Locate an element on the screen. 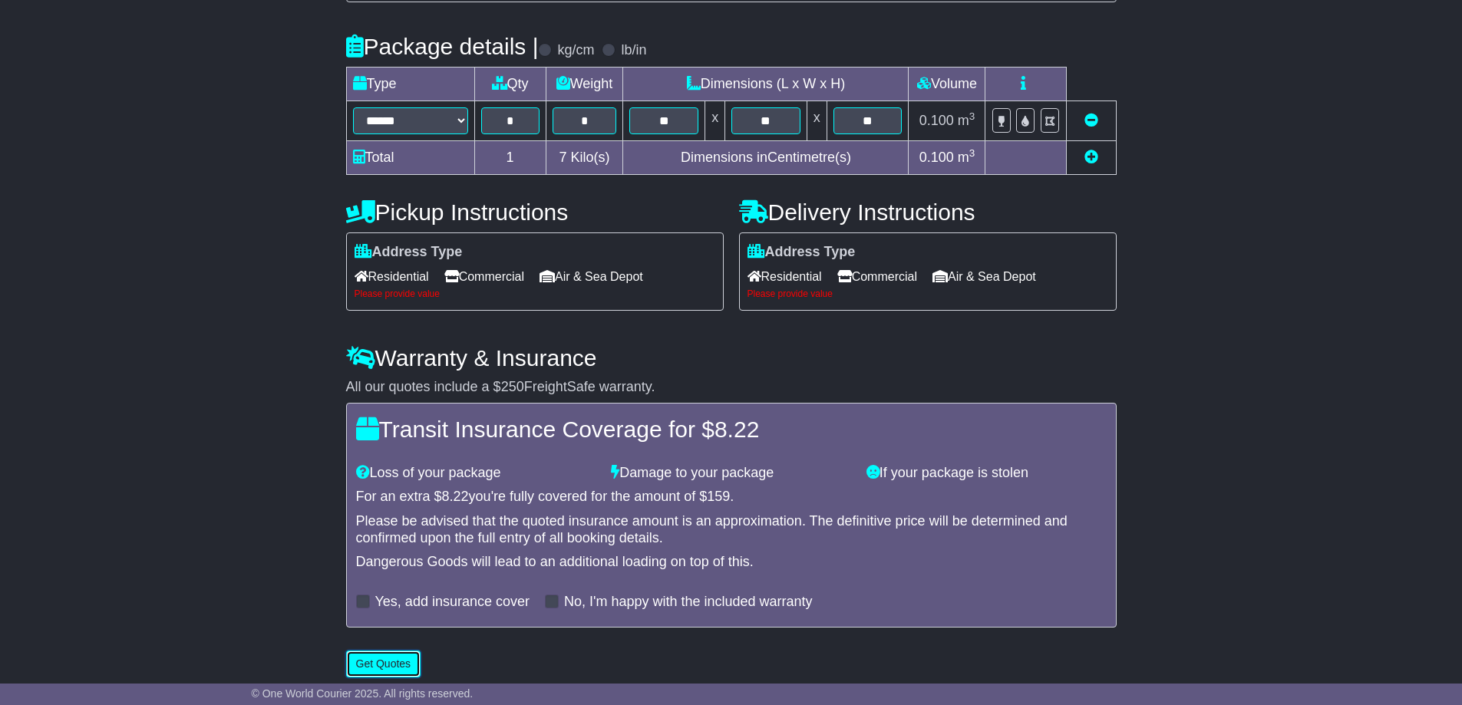 This screenshot has height=705, width=1462. a: Add new item is located at coordinates (1091, 157).